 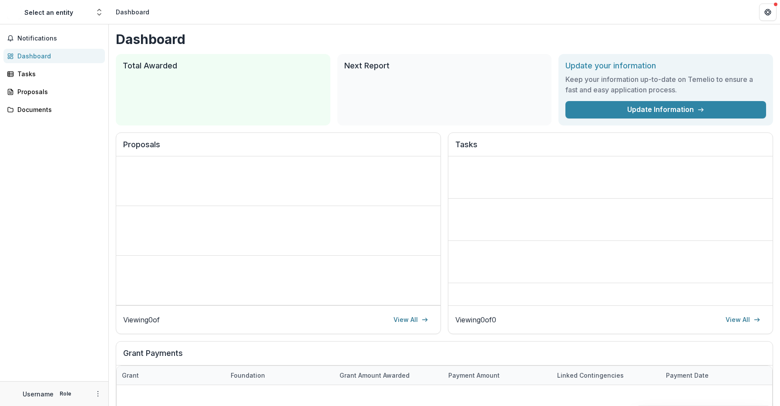 I want to click on h2: Proposals, so click(x=278, y=148).